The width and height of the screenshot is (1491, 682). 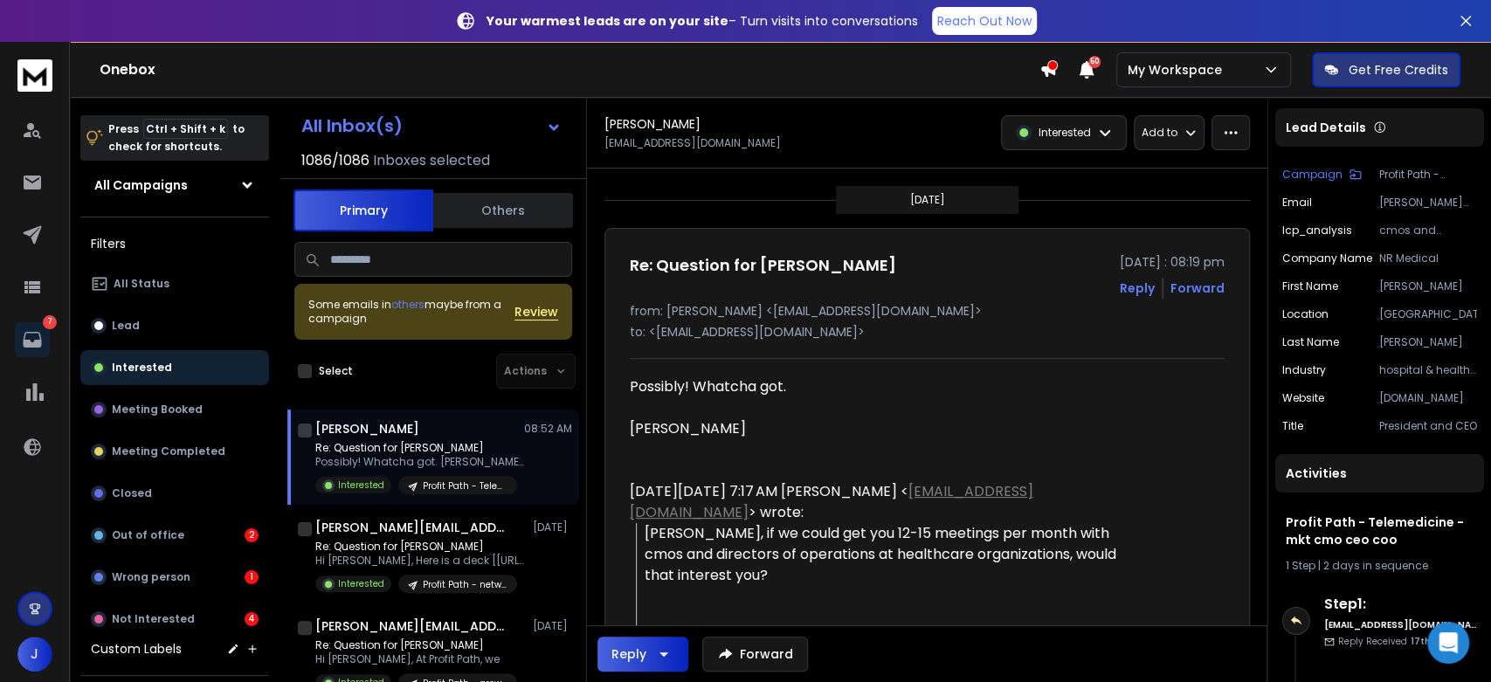 I want to click on button: Meeting Booked, so click(x=175, y=410).